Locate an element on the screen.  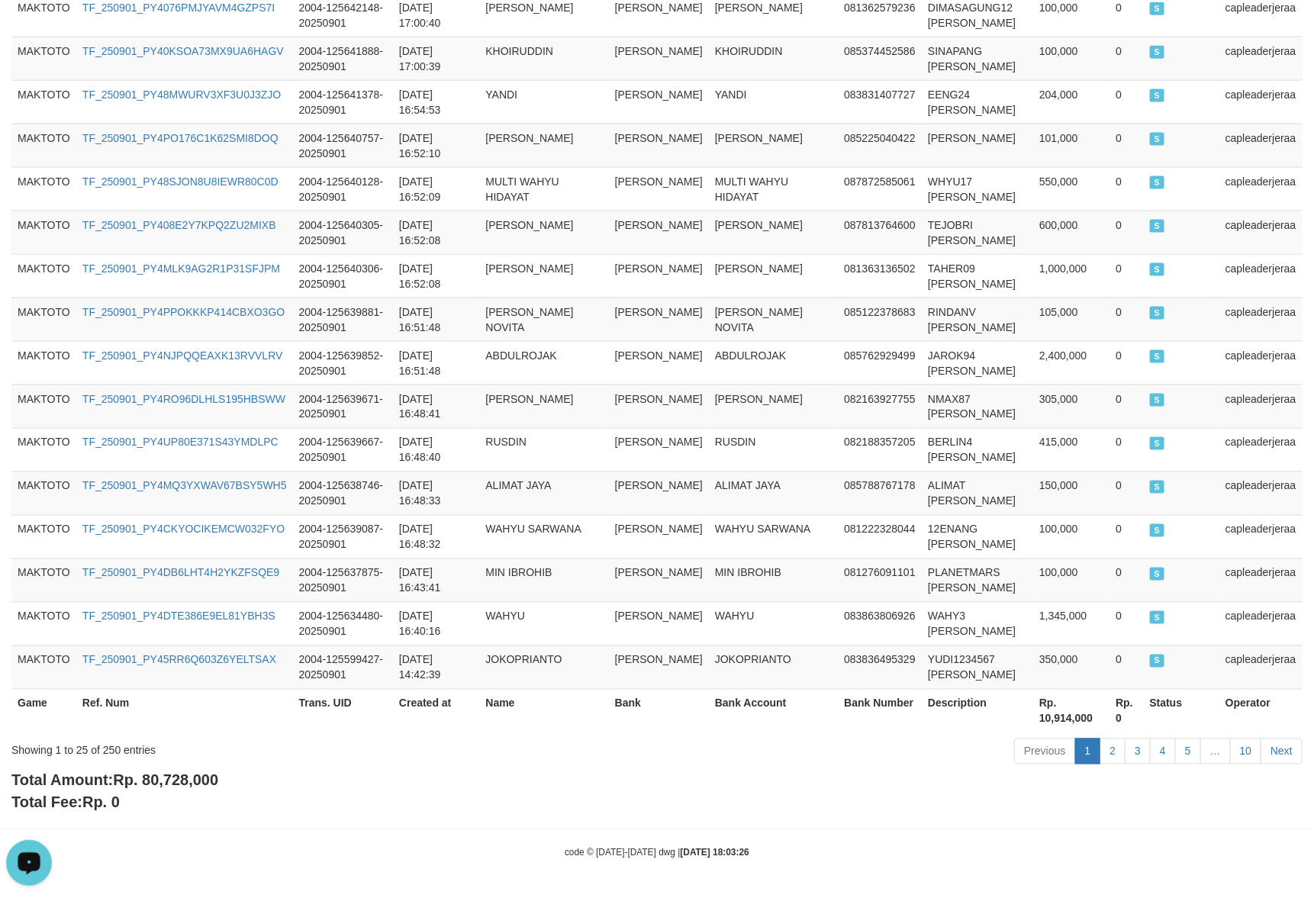
td: 550,000 is located at coordinates (1071, 189).